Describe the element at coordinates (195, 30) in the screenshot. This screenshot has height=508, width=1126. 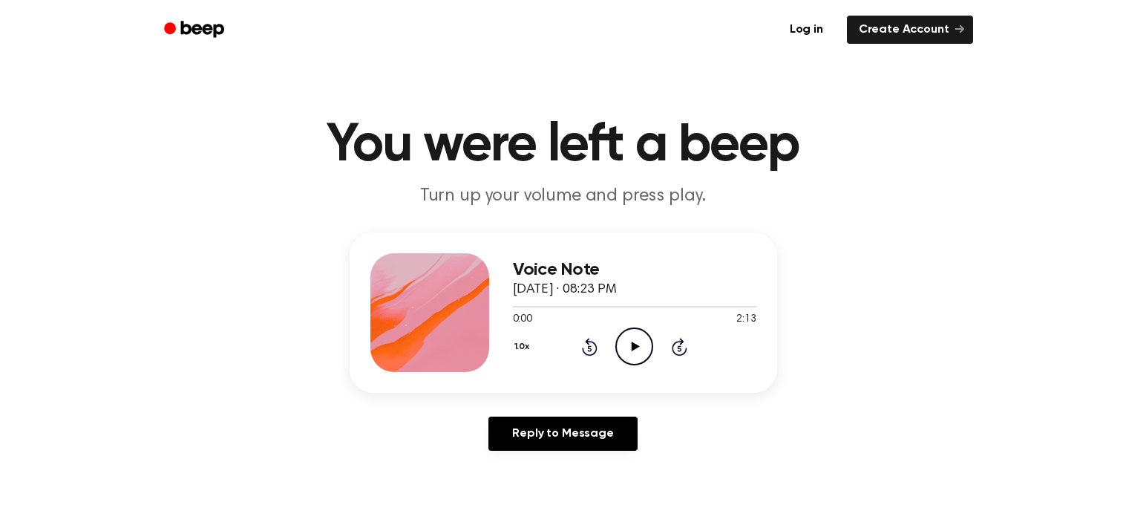
I see `a: Beep` at that location.